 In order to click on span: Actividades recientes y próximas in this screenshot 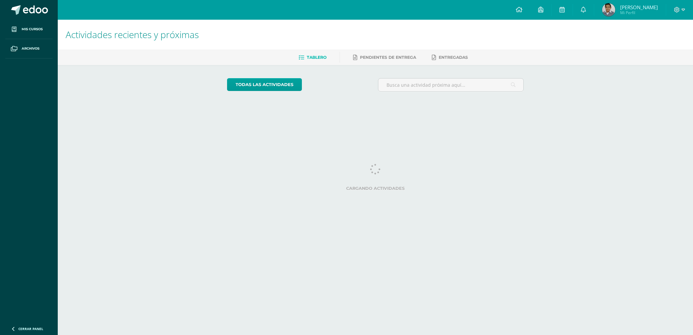, I will do `click(132, 34)`.